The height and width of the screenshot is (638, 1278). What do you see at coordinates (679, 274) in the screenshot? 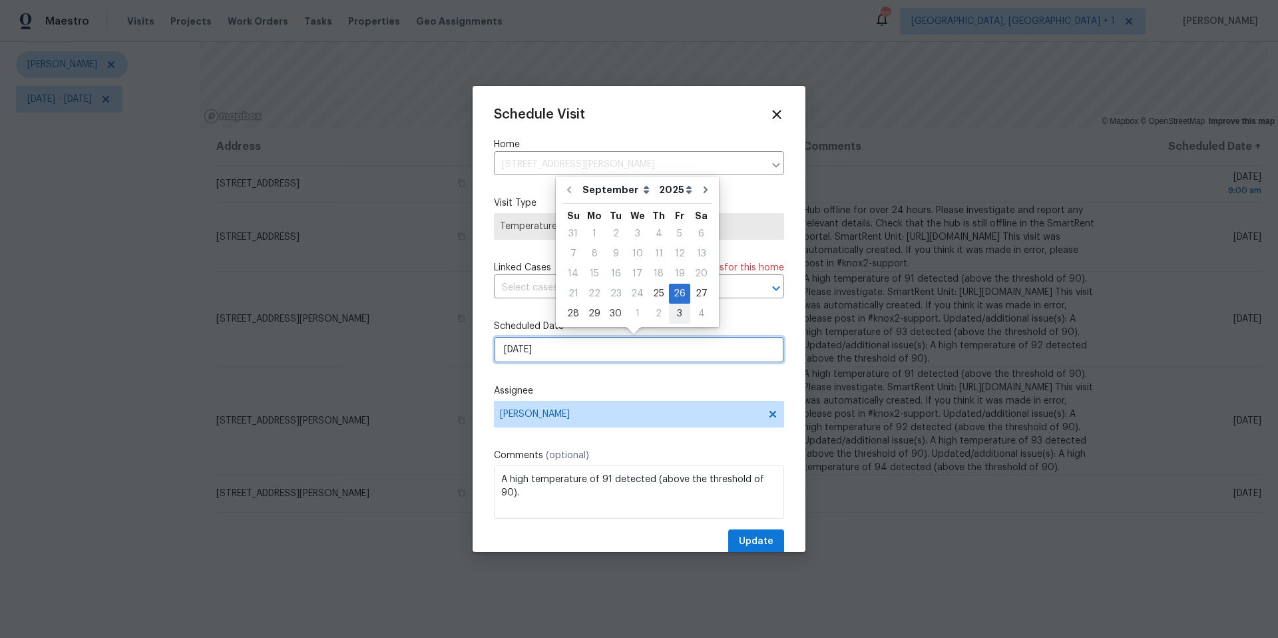
I see `div: Fri Sep 19 2025` at bounding box center [679, 274].